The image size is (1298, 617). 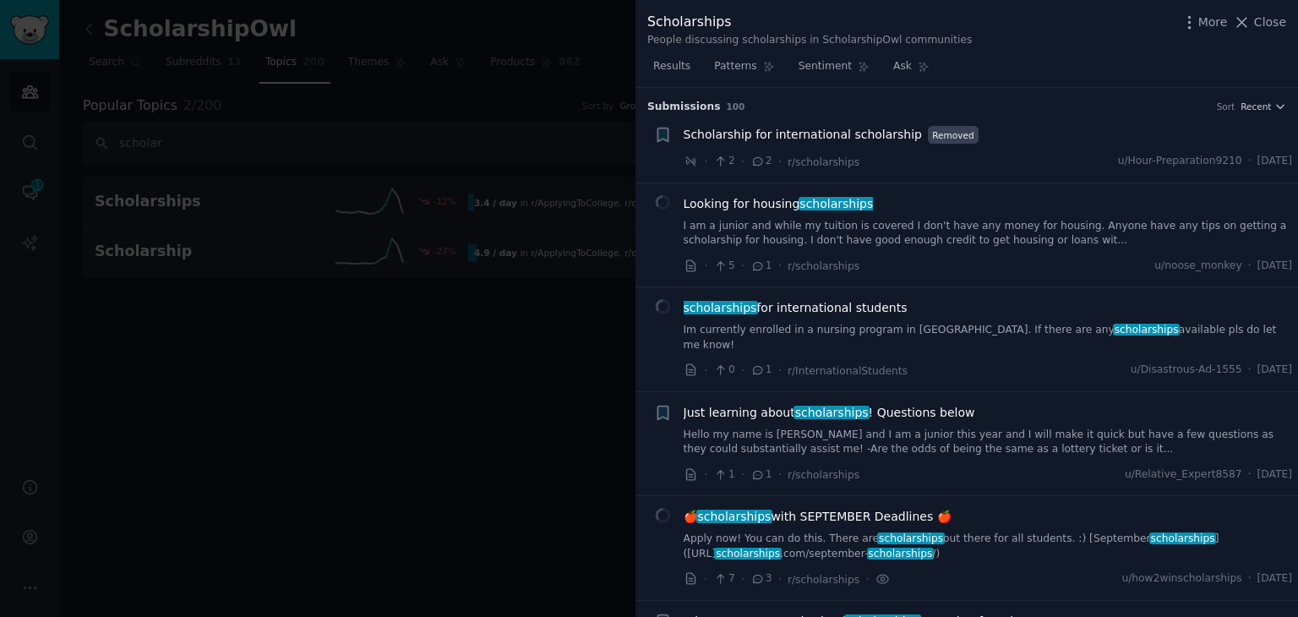 I want to click on span: 5, so click(x=723, y=266).